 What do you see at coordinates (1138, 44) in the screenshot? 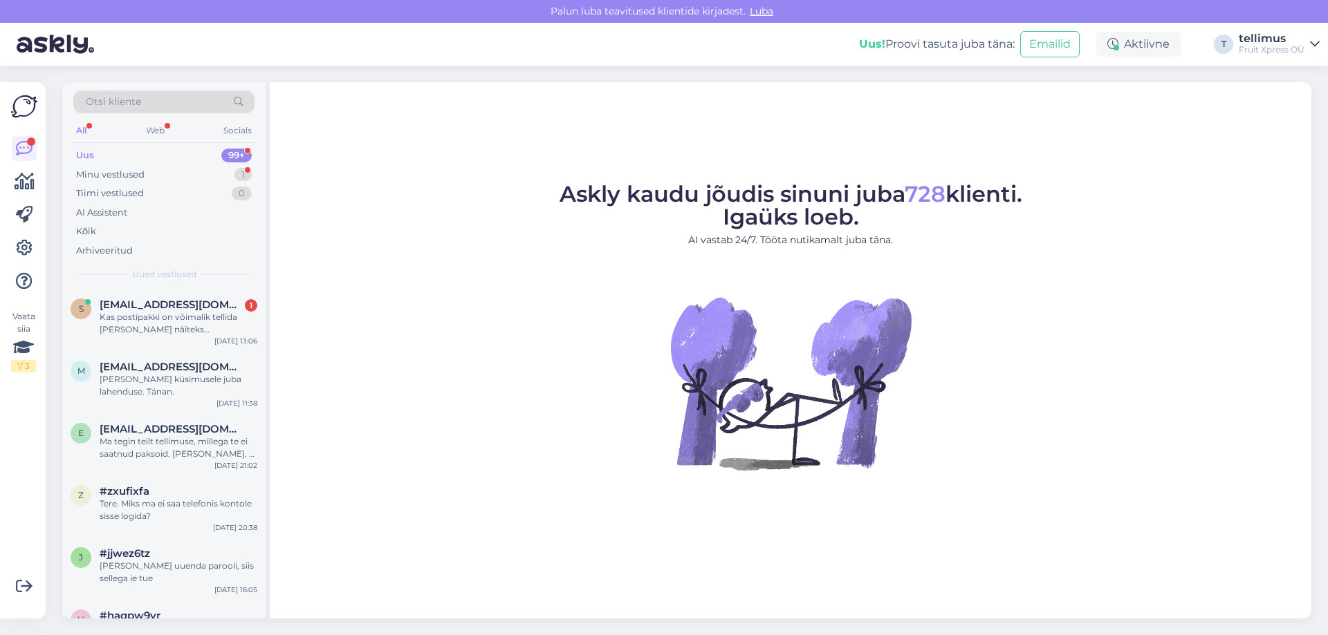
I see `div: Aktiivne` at bounding box center [1138, 44].